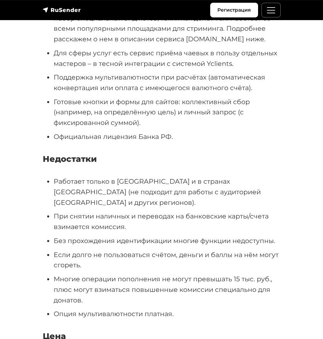 Image resolution: width=323 pixels, height=339 pixels. I want to click on button: Меню, so click(271, 10).